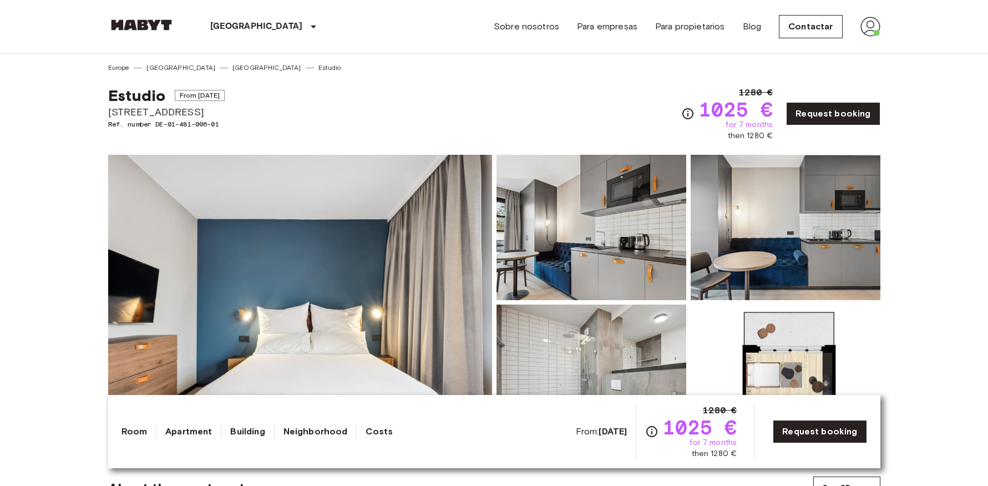 Image resolution: width=988 pixels, height=486 pixels. What do you see at coordinates (752, 27) in the screenshot?
I see `a: Blog` at bounding box center [752, 27].